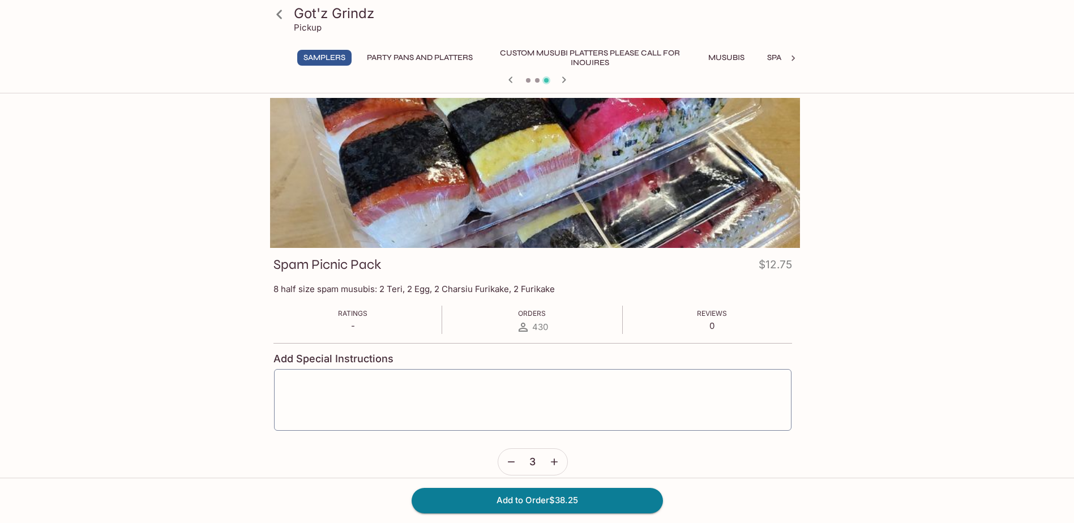 This screenshot has height=523, width=1074. I want to click on button: Musubis, so click(726, 58).